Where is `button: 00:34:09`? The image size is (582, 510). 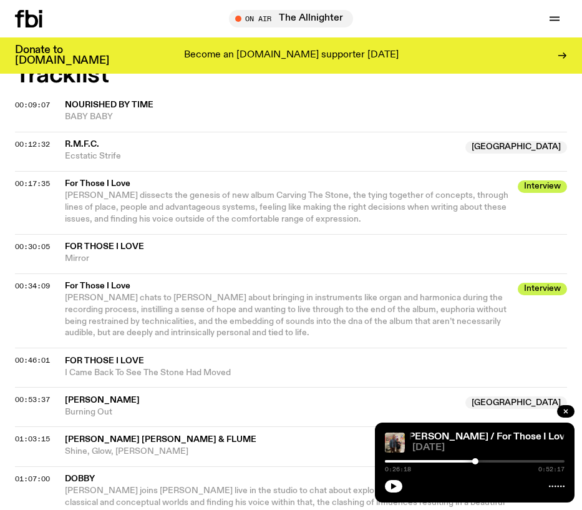
button: 00:34:09 is located at coordinates (32, 286).